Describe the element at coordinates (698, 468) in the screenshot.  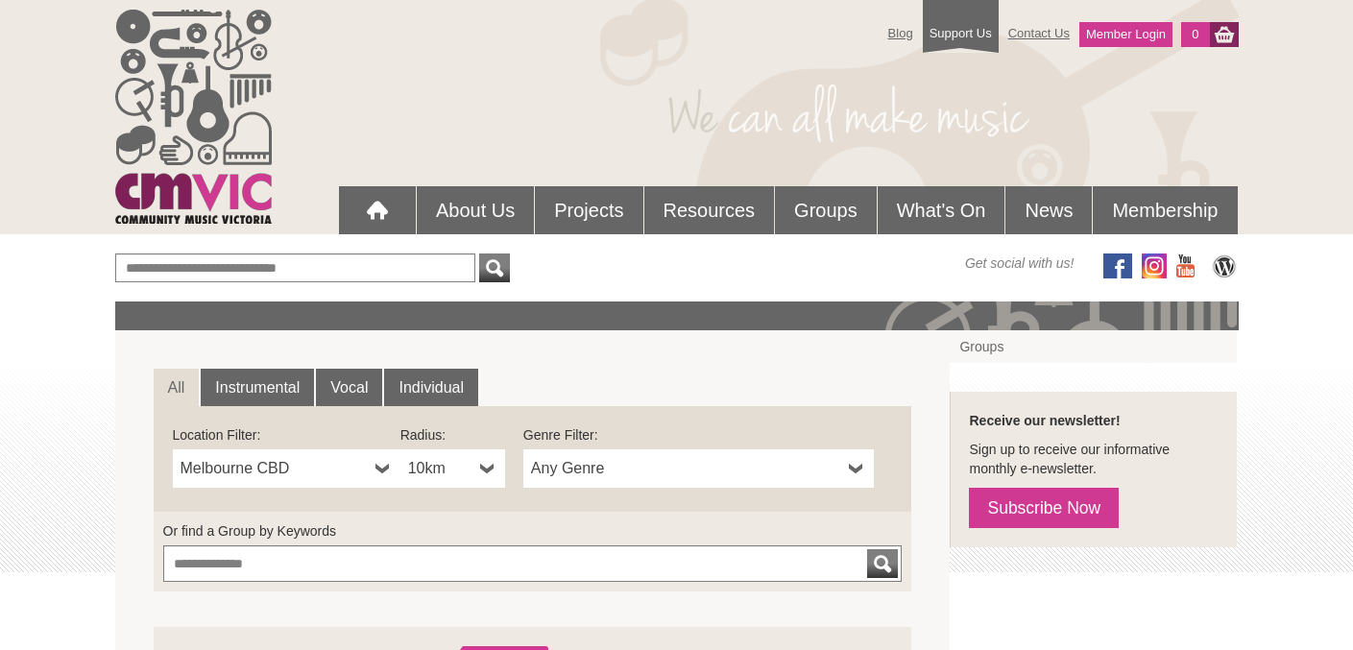
I see `a: Any Genre` at that location.